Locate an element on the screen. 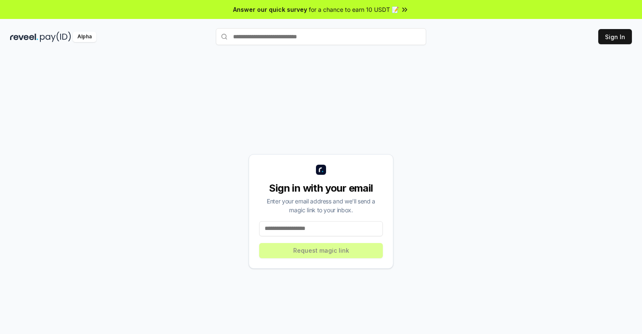  span: Answer our quick survey is located at coordinates (270, 9).